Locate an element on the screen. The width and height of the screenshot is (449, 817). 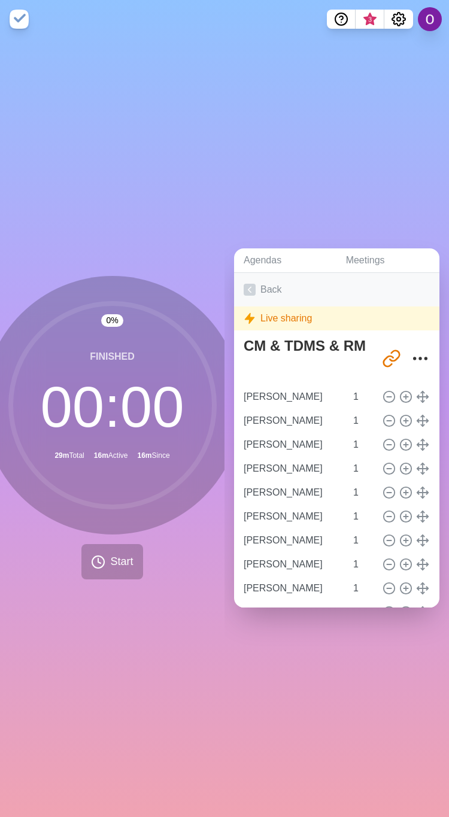
span: Start is located at coordinates (122, 562).